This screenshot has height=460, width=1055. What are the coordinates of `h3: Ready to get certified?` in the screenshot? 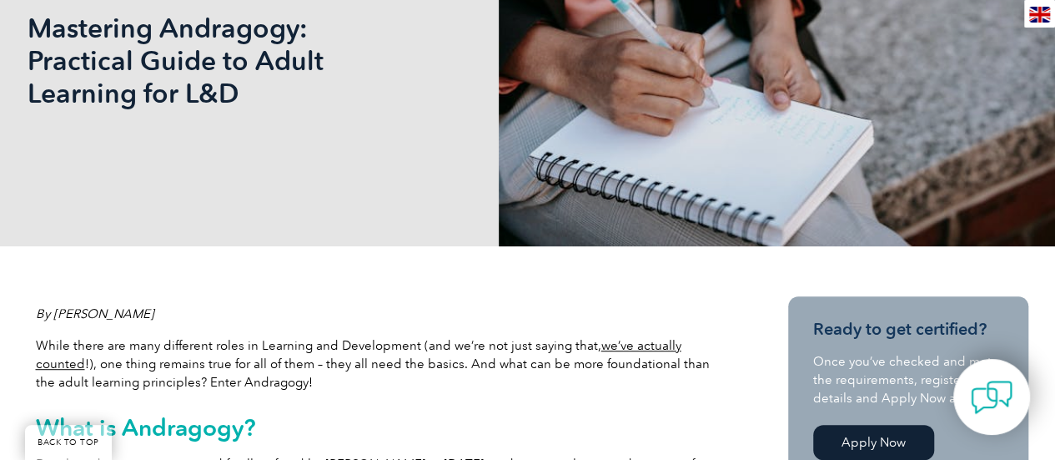 It's located at (908, 329).